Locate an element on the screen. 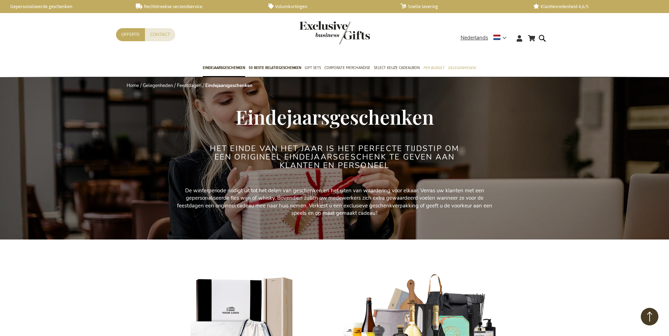  a: store logo is located at coordinates (317, 33).